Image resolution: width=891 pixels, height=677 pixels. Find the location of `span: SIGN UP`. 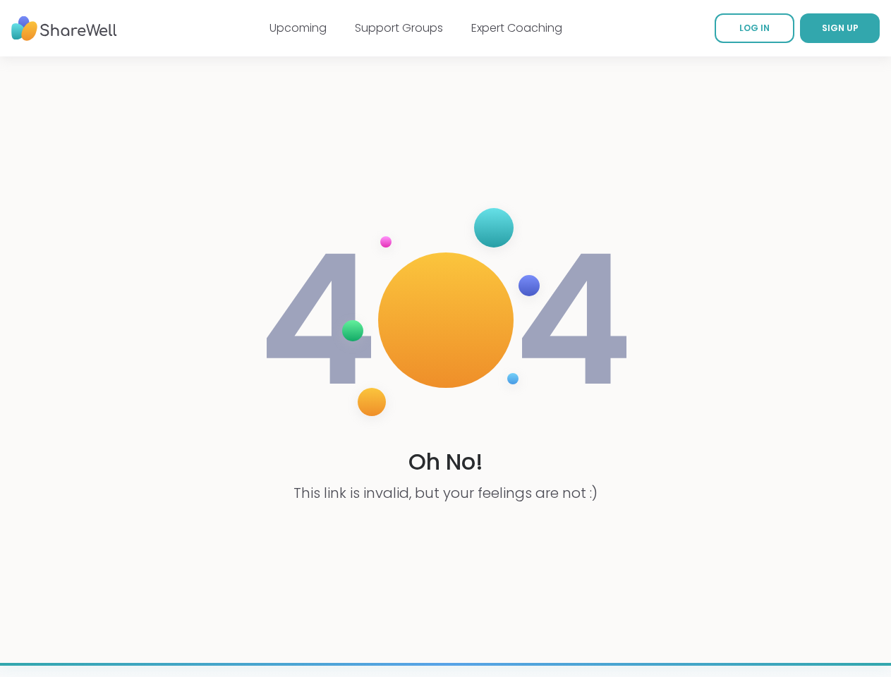

span: SIGN UP is located at coordinates (840, 28).